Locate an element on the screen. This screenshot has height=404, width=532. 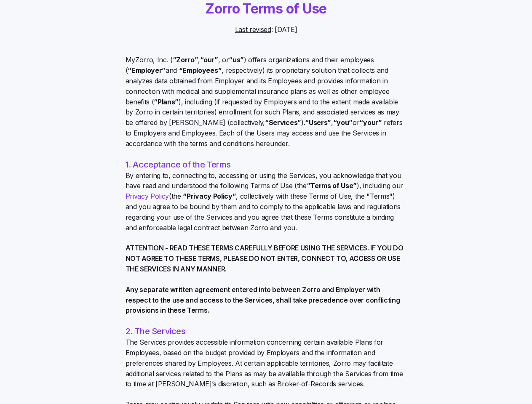
a: Privacy Policy is located at coordinates (147, 196).